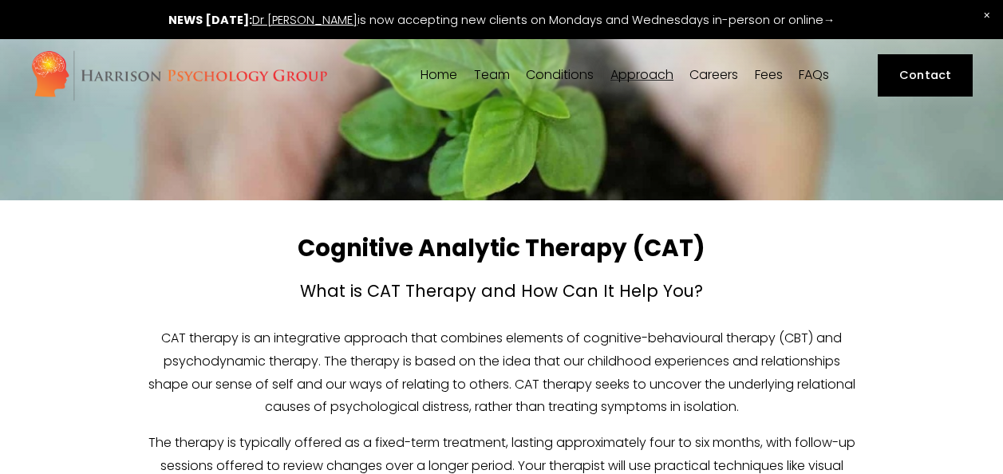 Image resolution: width=1003 pixels, height=474 pixels. What do you see at coordinates (179, 75) in the screenshot?
I see `img: Harrison Psychology Group` at bounding box center [179, 75].